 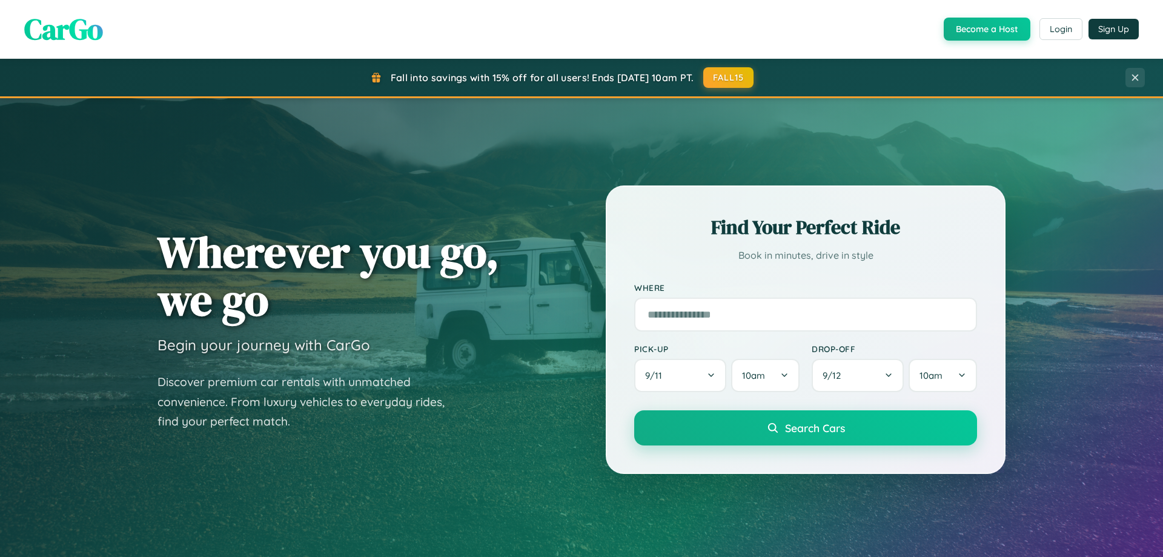 I want to click on p: Book in minutes, drive in style, so click(x=806, y=255).